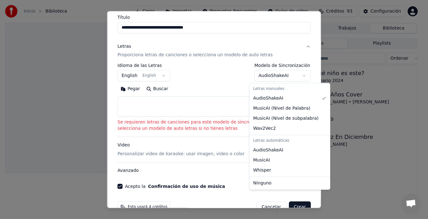 This screenshot has width=428, height=219. Describe the element at coordinates (286, 118) in the screenshot. I see `span: MusicAI ( Nivel de subpalabra )` at that location.